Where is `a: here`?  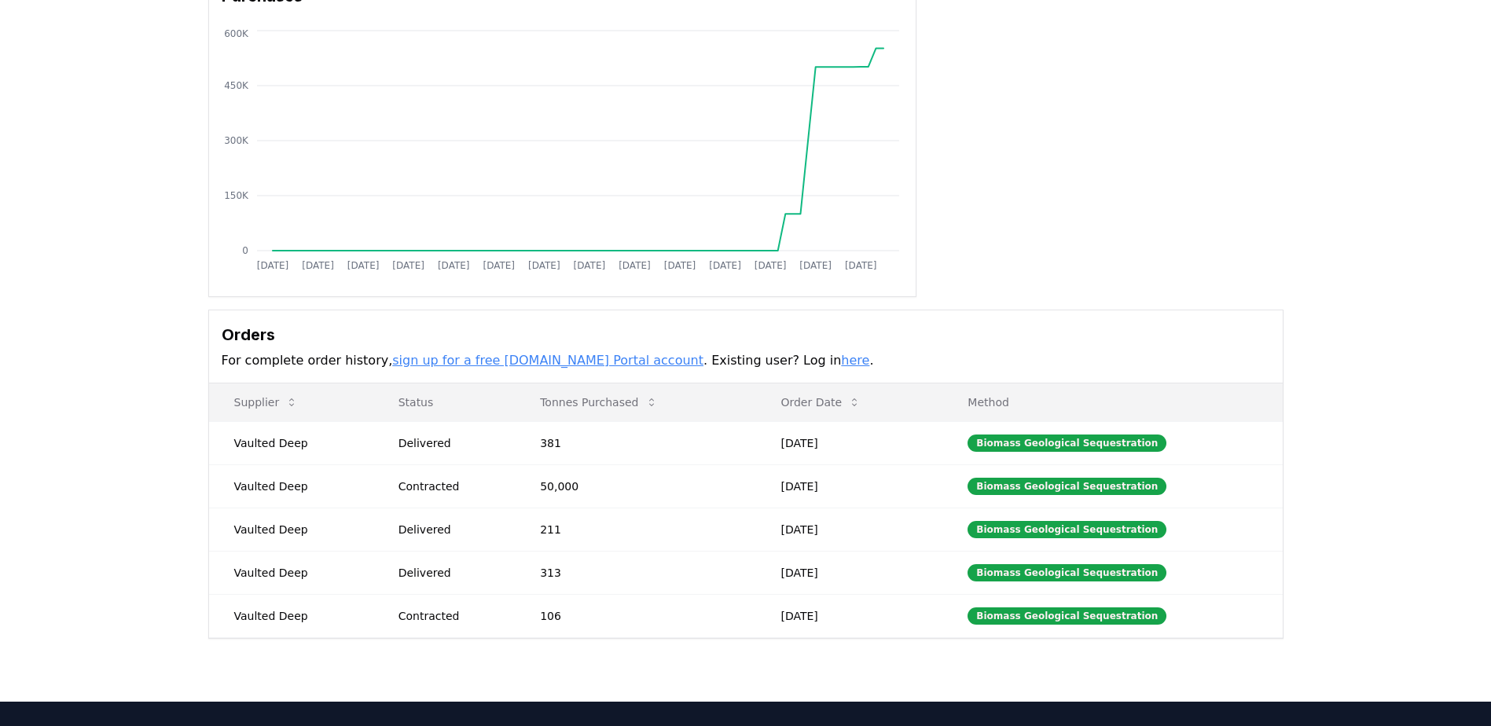
a: here is located at coordinates (855, 360).